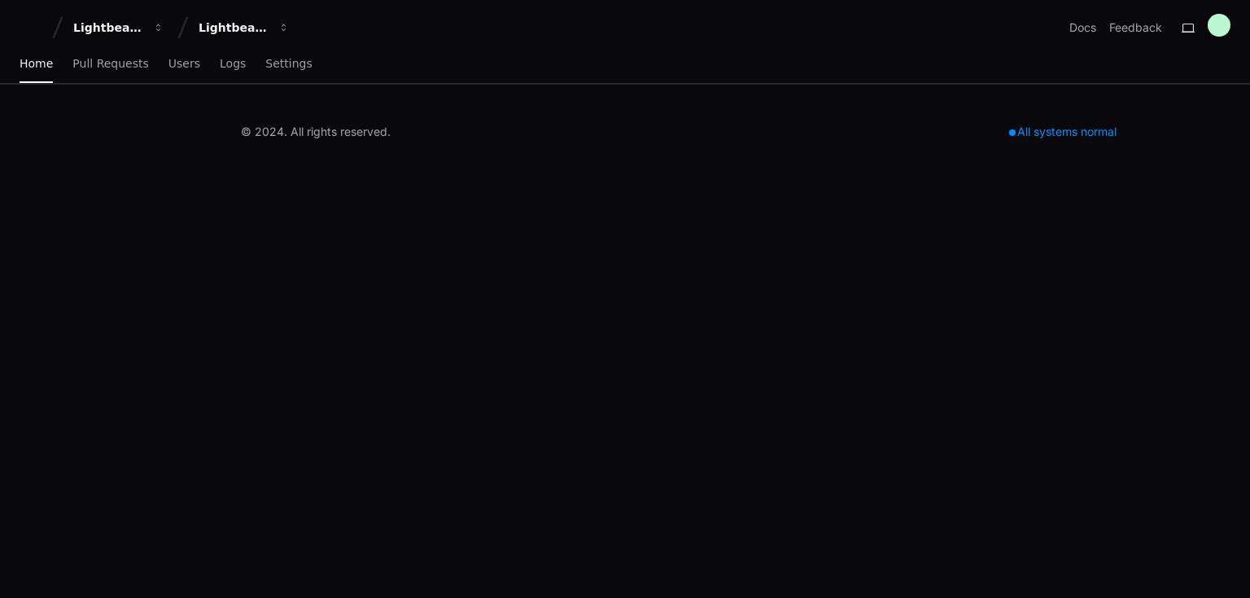 This screenshot has width=1250, height=598. Describe the element at coordinates (184, 64) in the screenshot. I see `a: Users` at that location.